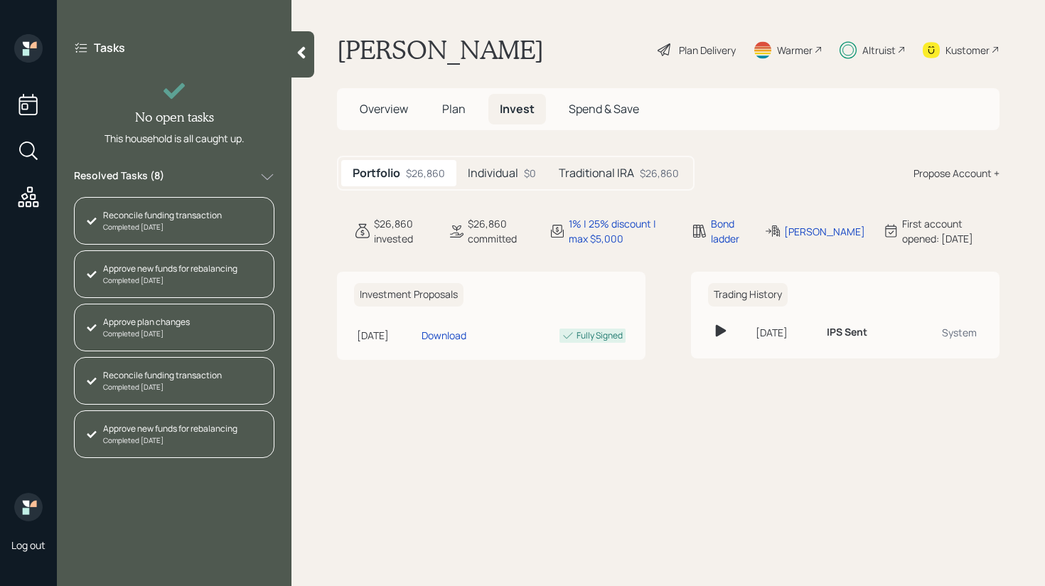  What do you see at coordinates (402, 231) in the screenshot?
I see `div: $26,860 invested` at bounding box center [402, 231].